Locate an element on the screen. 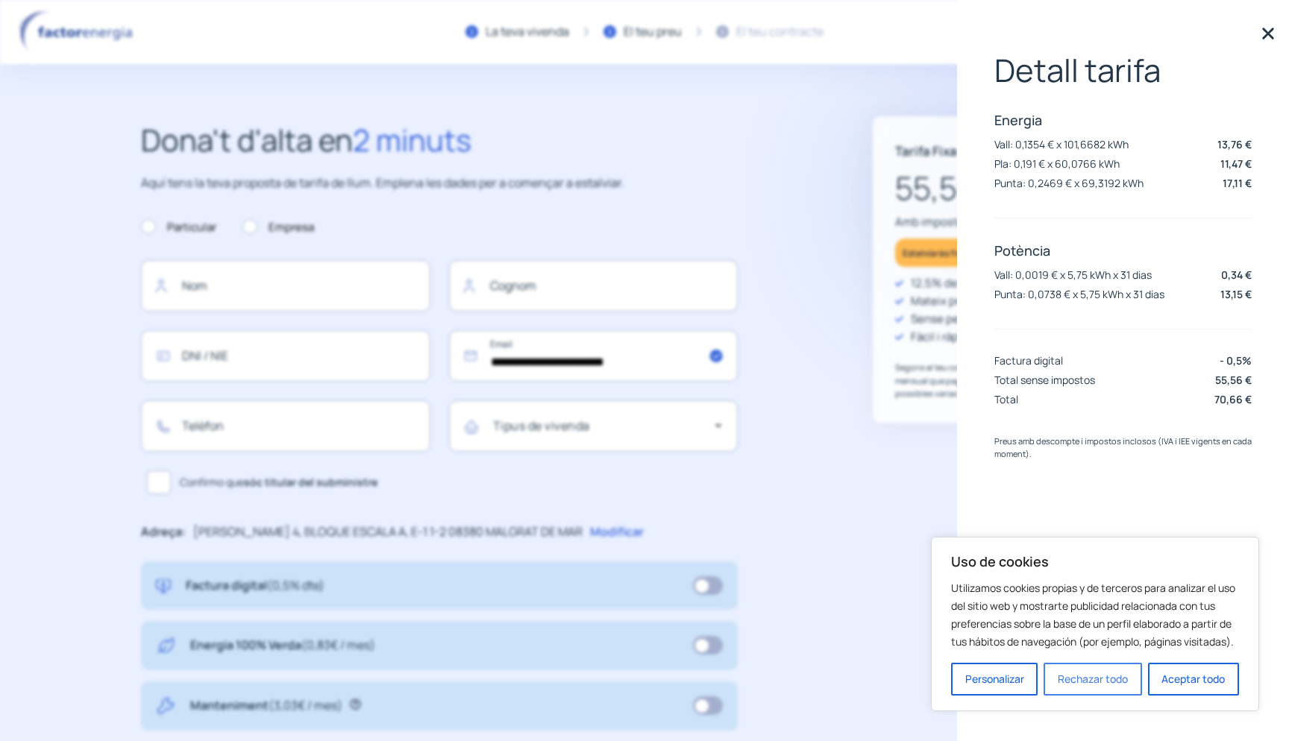 The height and width of the screenshot is (741, 1289). p: Mateix preu del kWh tot l'any is located at coordinates (985, 301).